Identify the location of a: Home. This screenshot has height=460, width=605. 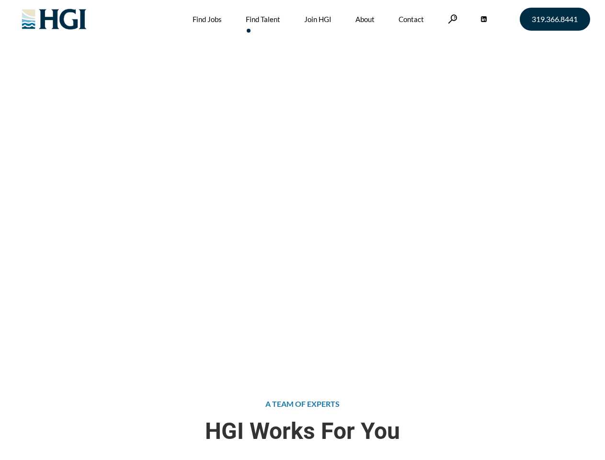
(124, 135).